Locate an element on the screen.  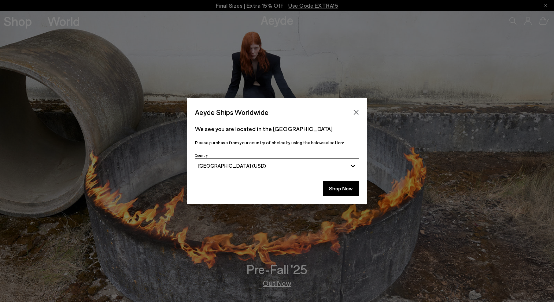
span: Aeyde Ships Worldwide is located at coordinates (231, 112).